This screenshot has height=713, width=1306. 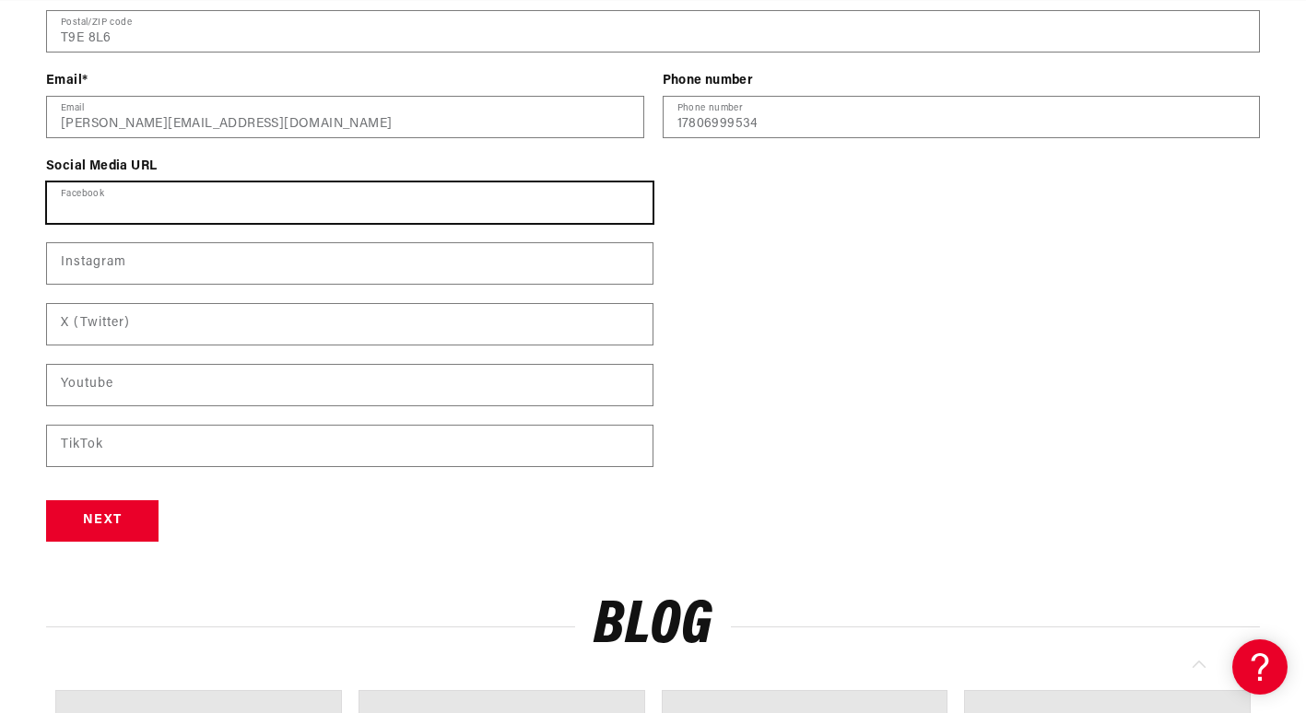 What do you see at coordinates (652, 627) in the screenshot?
I see `h2: Blog` at bounding box center [652, 627].